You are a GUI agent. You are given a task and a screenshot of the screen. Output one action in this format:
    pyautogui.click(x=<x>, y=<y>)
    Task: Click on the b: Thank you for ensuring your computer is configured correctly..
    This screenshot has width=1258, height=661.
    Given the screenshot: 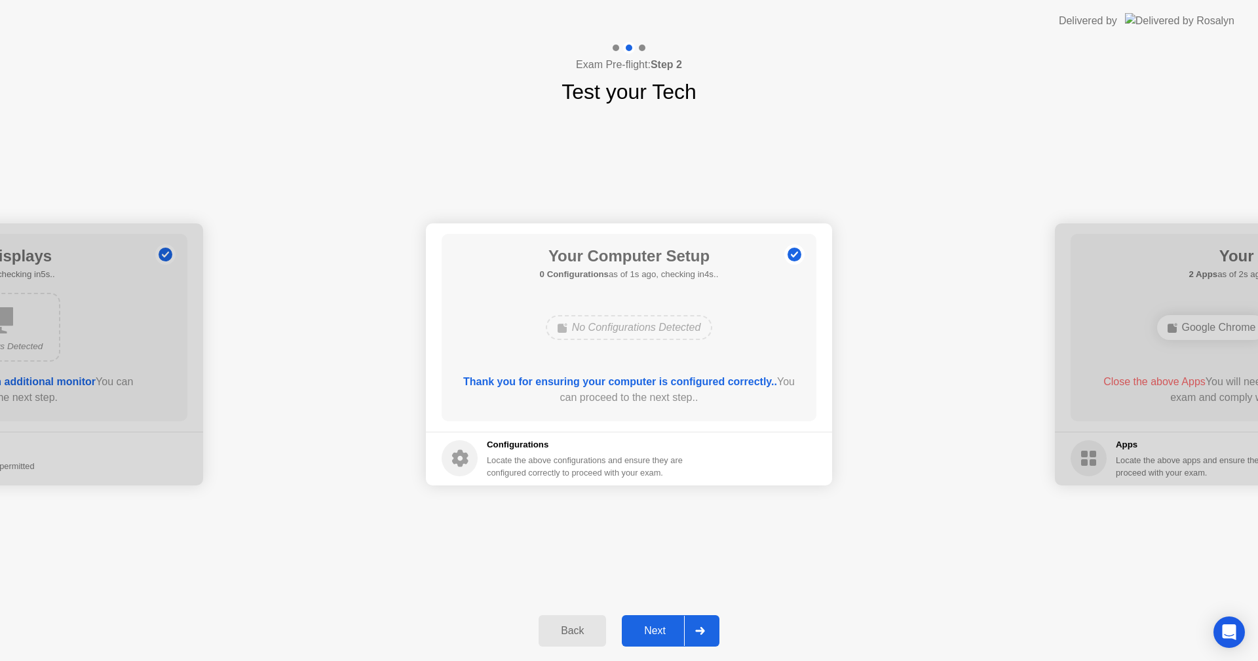 What is the action you would take?
    pyautogui.click(x=620, y=381)
    